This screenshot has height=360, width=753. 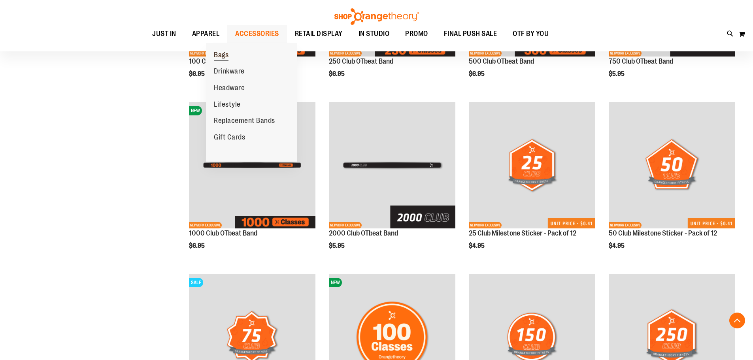 I want to click on span: Drinkware, so click(x=229, y=72).